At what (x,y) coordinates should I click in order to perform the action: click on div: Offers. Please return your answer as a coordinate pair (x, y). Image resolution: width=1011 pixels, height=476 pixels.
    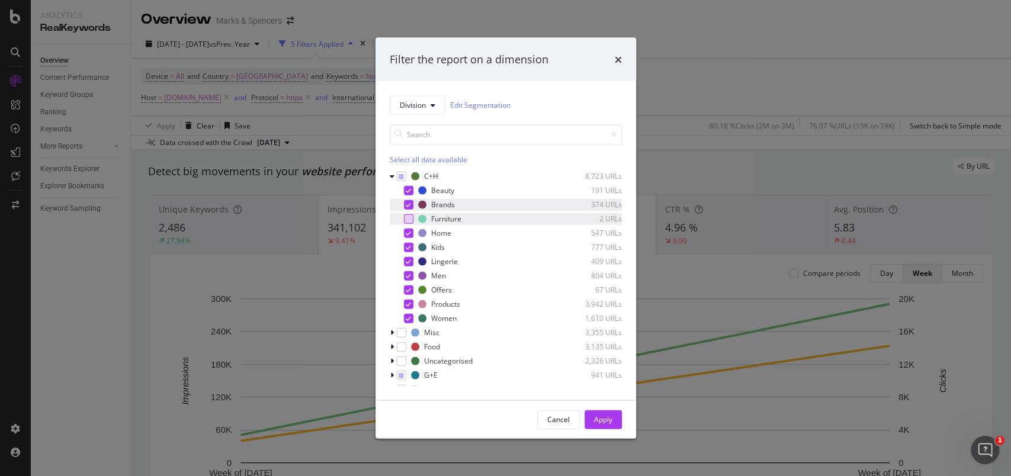
    Looking at the image, I should click on (441, 290).